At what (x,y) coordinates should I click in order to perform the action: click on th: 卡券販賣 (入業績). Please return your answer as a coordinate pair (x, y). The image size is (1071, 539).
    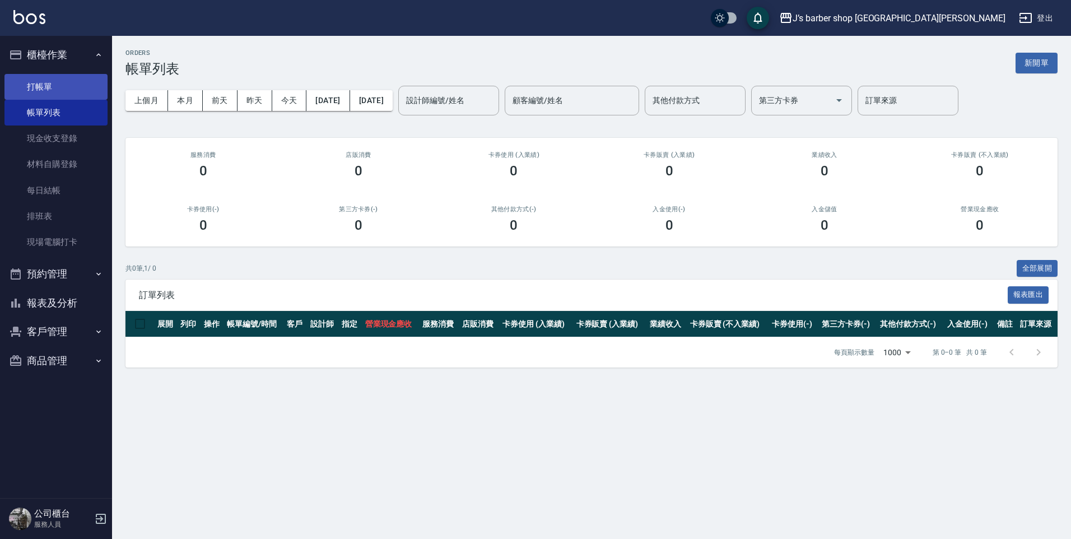
    Looking at the image, I should click on (610, 324).